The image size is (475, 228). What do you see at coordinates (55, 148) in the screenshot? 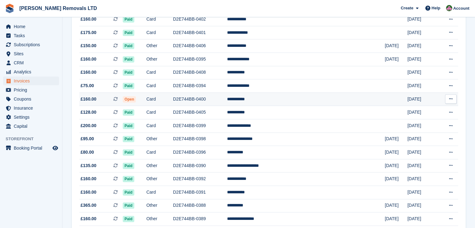
I see `a: Preview store` at bounding box center [55, 148].